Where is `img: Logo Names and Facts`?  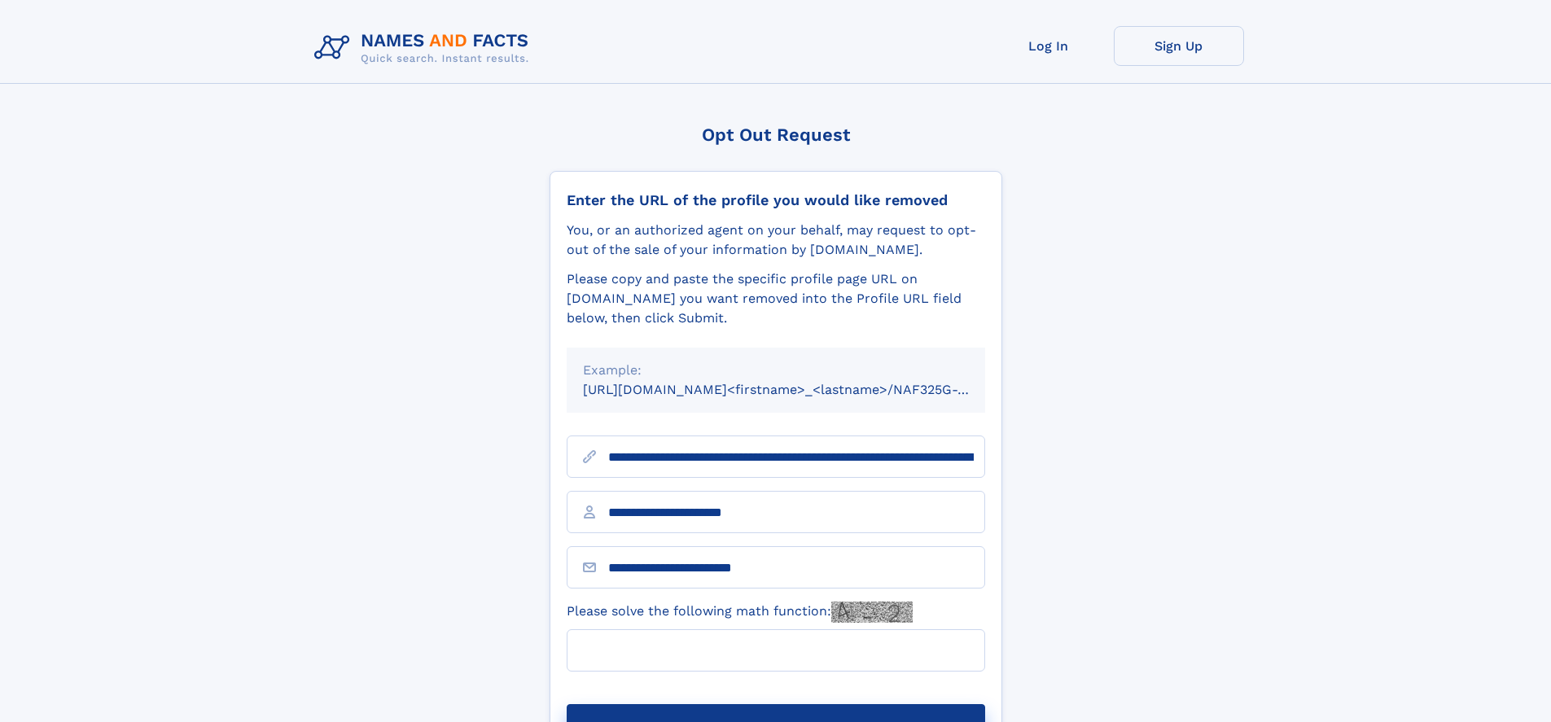
img: Logo Names and Facts is located at coordinates (425, 48).